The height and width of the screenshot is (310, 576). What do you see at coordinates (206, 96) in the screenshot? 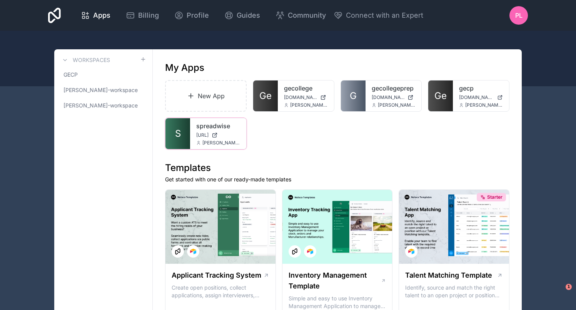
I see `a: New App` at bounding box center [206, 96].